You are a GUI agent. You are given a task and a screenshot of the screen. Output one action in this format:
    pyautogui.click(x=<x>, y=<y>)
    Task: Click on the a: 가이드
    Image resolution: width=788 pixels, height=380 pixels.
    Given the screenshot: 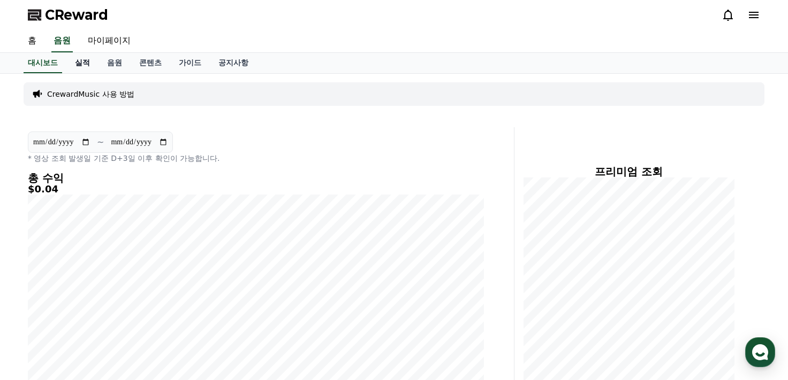 What is the action you would take?
    pyautogui.click(x=190, y=63)
    